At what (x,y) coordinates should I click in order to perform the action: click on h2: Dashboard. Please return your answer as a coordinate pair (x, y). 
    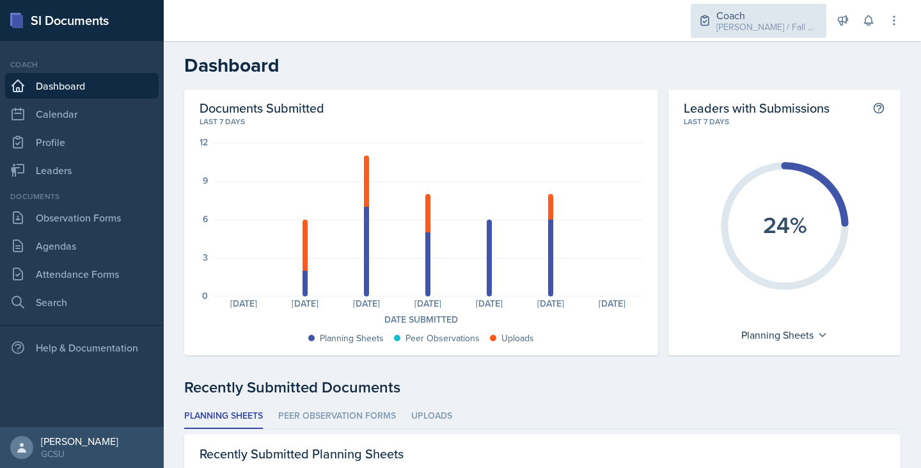
    Looking at the image, I should click on (543, 65).